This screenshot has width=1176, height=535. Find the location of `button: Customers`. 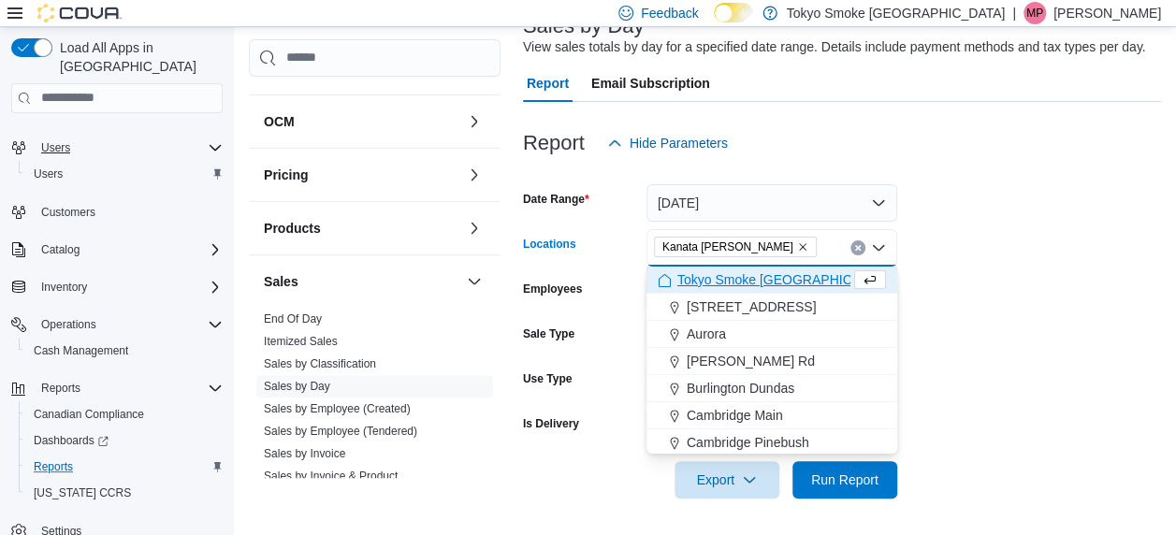

button: Customers is located at coordinates (117, 211).